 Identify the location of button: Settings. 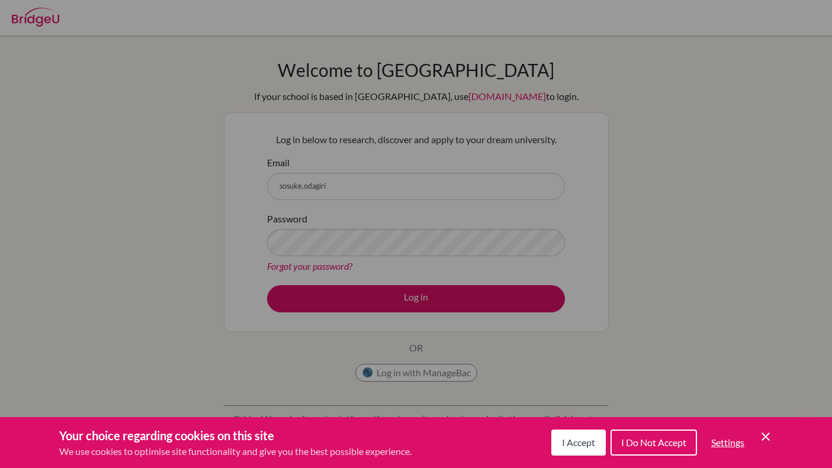
(728, 443).